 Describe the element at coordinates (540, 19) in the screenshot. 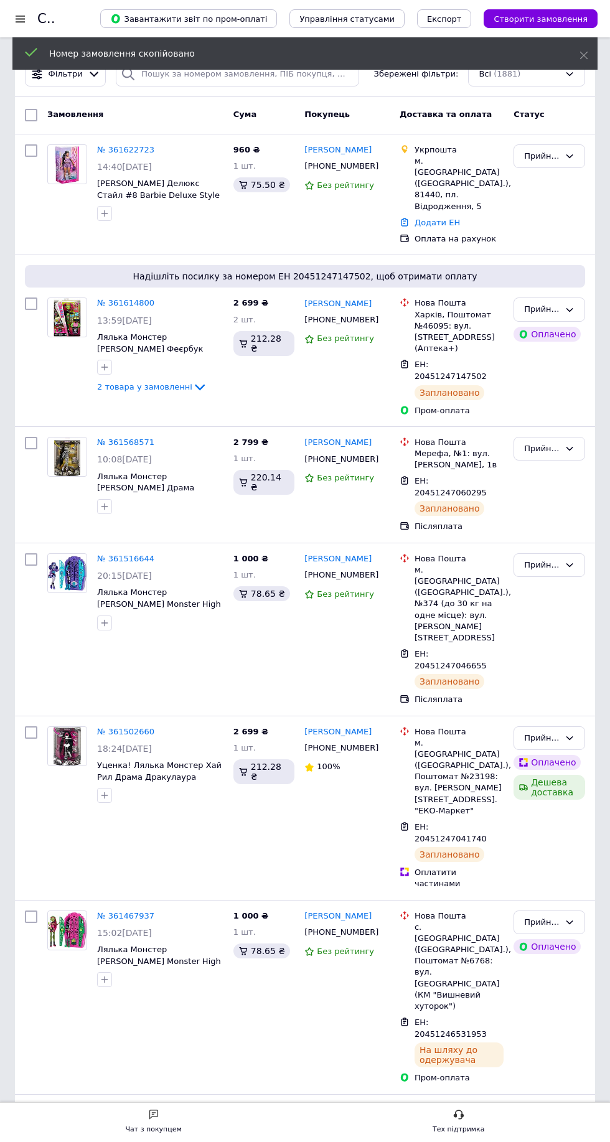

I see `span: Створити замовлення` at that location.